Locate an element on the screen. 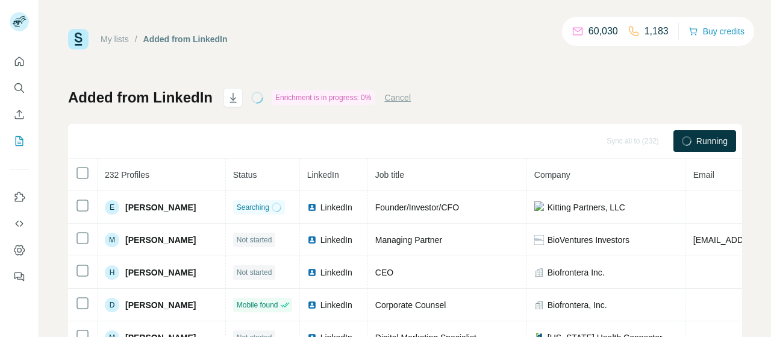 Image resolution: width=771 pixels, height=337 pixels. div: D is located at coordinates (112, 305).